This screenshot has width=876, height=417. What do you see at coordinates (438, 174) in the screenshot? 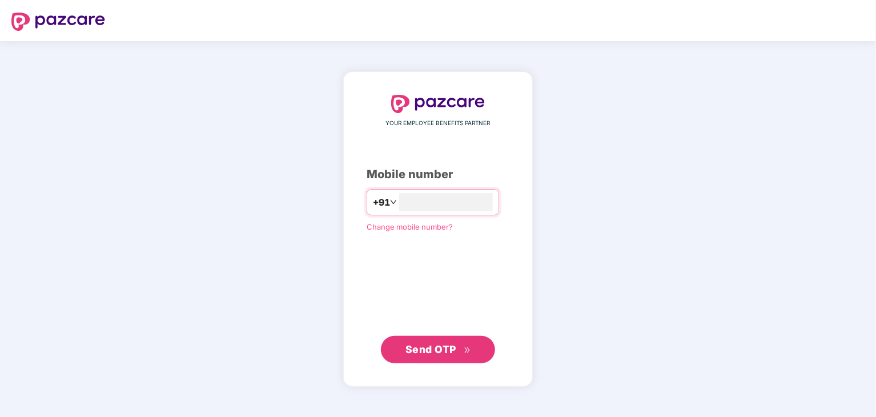
I see `div: Mobile number` at bounding box center [438, 174].